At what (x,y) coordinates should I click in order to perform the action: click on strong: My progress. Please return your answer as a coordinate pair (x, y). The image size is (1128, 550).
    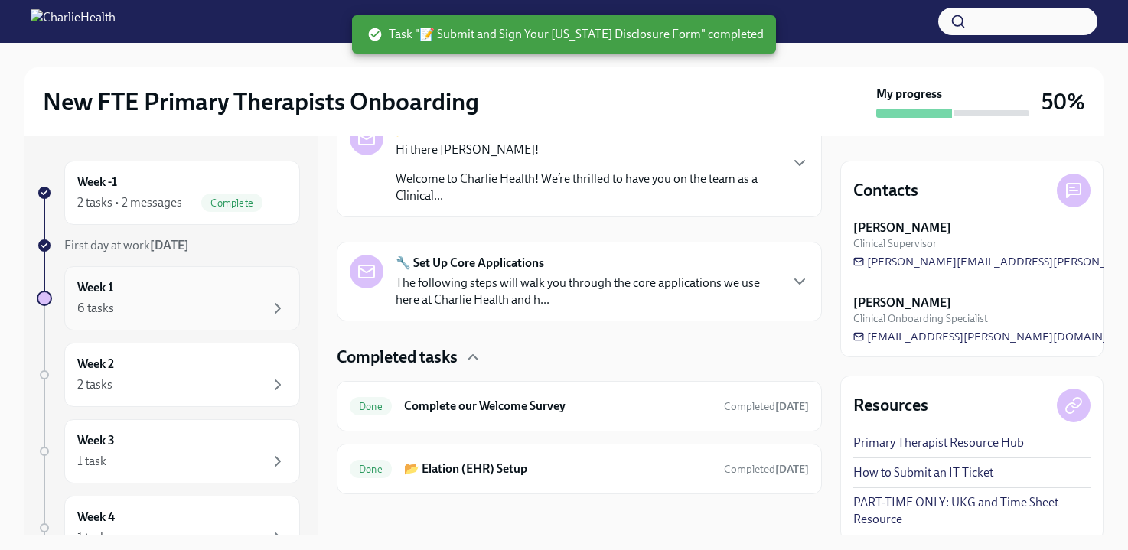
    Looking at the image, I should click on (909, 94).